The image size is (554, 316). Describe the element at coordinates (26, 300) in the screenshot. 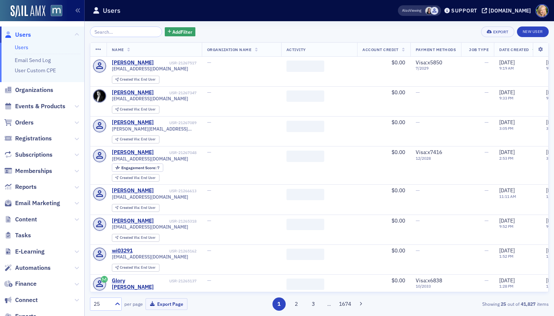

I see `span: Connect` at that location.